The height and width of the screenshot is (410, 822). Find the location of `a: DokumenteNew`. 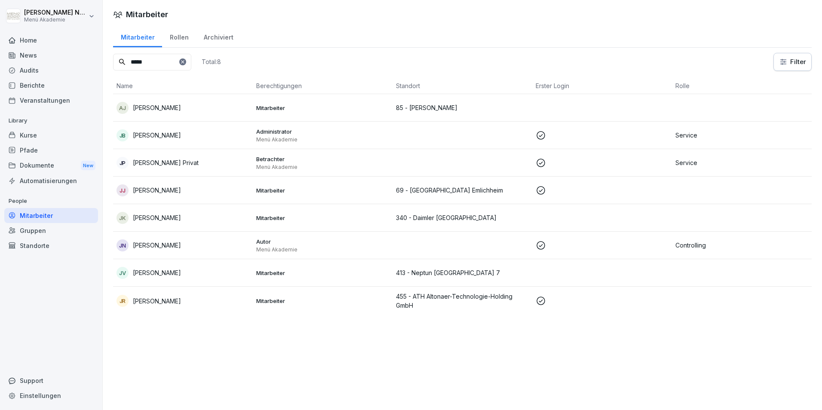

a: DokumenteNew is located at coordinates (51, 166).